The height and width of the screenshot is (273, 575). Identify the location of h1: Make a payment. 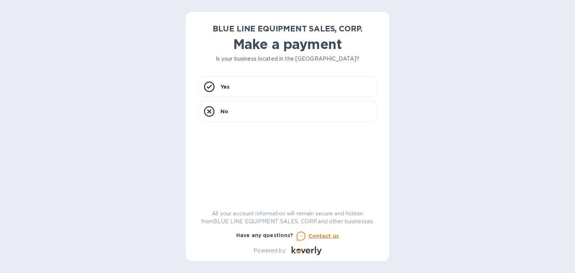
(288, 44).